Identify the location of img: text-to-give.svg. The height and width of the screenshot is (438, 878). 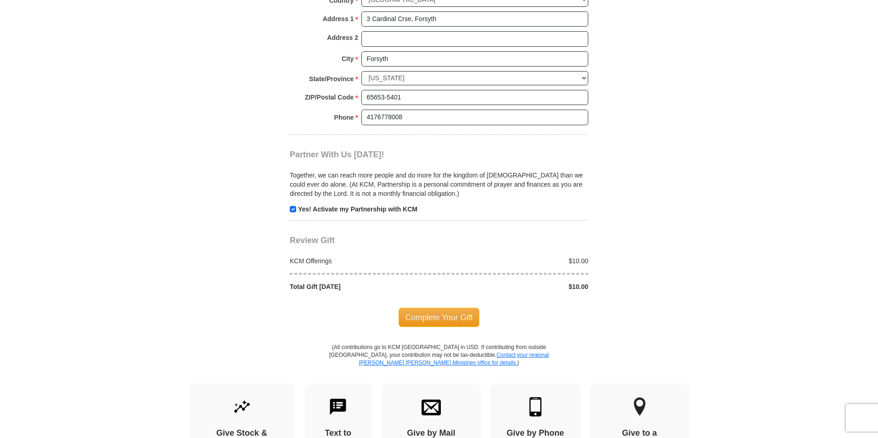
(338, 407).